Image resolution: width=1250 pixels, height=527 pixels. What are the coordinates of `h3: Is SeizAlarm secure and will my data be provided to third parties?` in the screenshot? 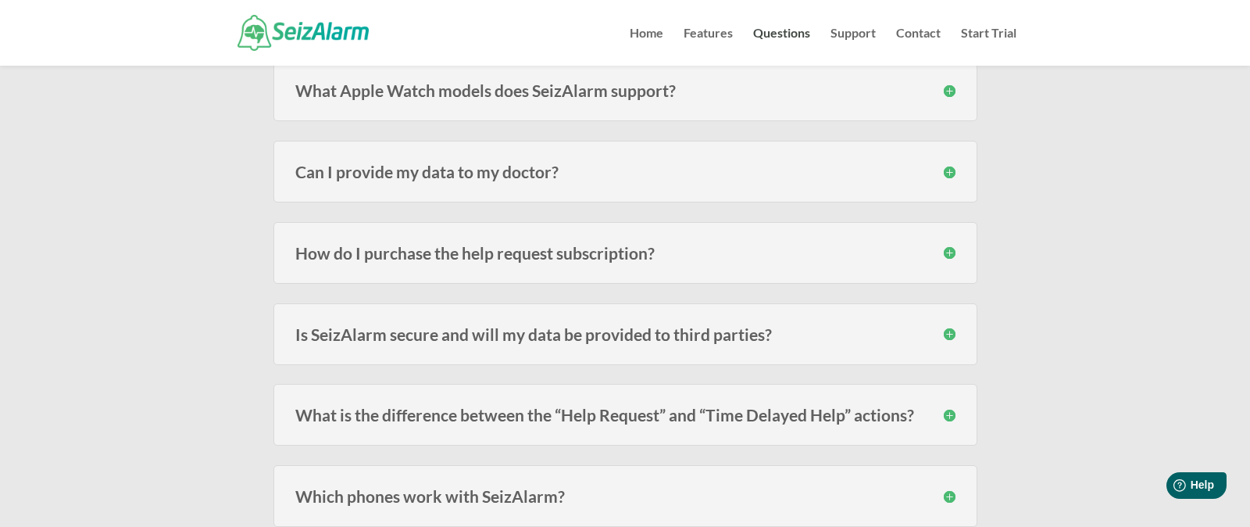 It's located at (625, 334).